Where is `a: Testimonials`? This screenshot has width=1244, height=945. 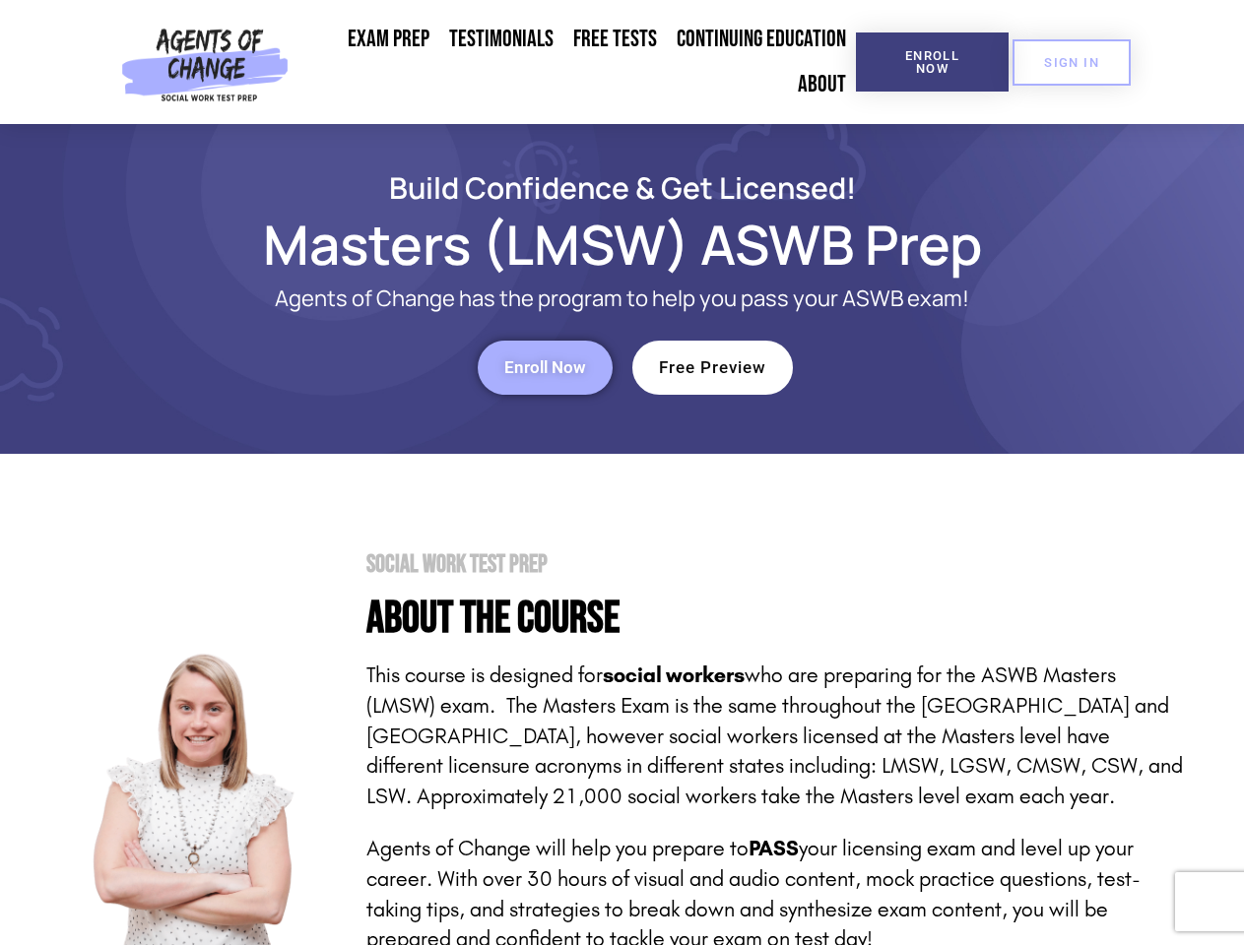 a: Testimonials is located at coordinates (501, 39).